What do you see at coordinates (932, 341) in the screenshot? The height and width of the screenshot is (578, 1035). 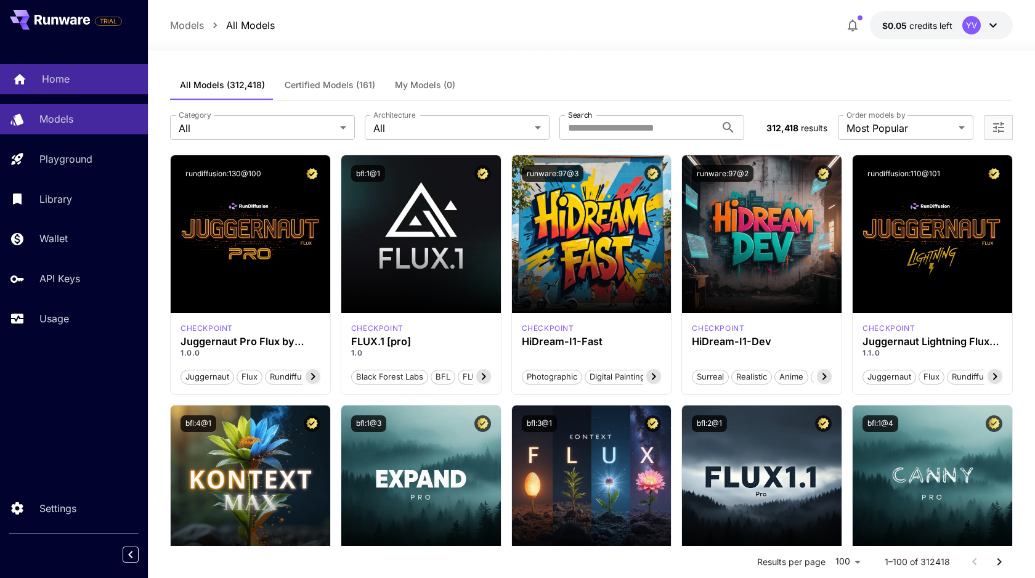 I see `div: Juggernaut Lightning Flux by RunDiffusion` at bounding box center [932, 341].